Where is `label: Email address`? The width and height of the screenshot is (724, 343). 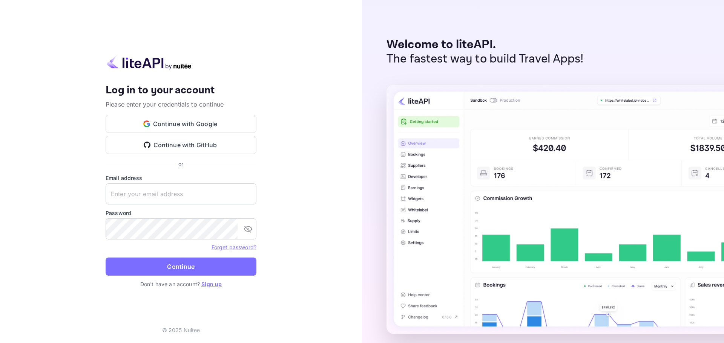 label: Email address is located at coordinates (181, 178).